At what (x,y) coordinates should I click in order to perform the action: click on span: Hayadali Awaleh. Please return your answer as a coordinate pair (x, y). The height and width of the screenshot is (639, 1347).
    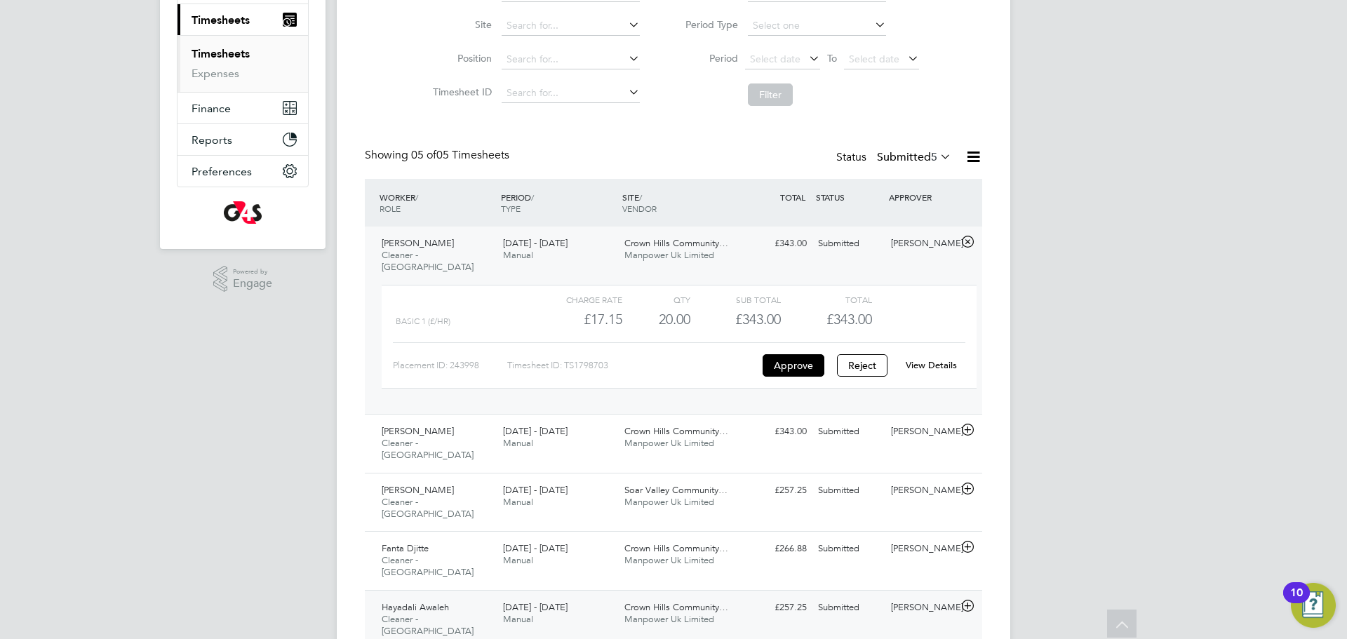
    Looking at the image, I should click on (415, 607).